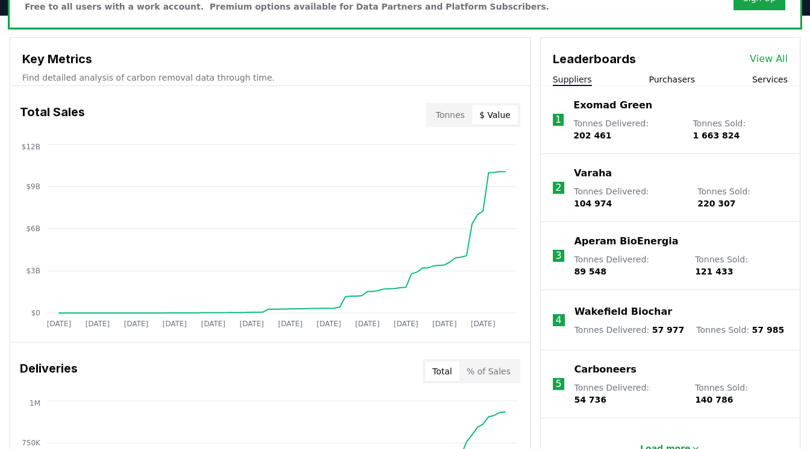 The height and width of the screenshot is (449, 810). I want to click on span: 121 433, so click(714, 272).